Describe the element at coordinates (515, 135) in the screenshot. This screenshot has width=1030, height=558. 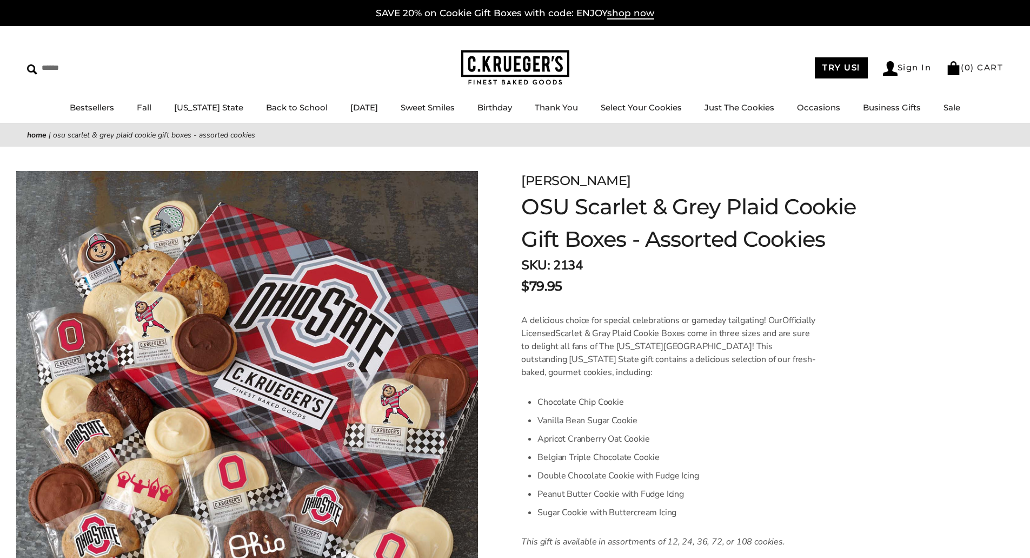
I see `nav: breadcrumbs` at that location.